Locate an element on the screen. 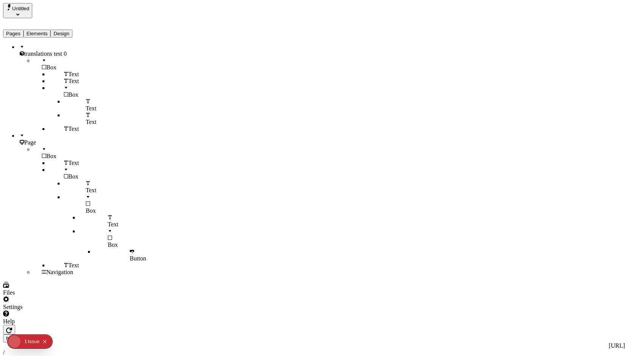  button: Open locale picker is located at coordinates (12, 339).